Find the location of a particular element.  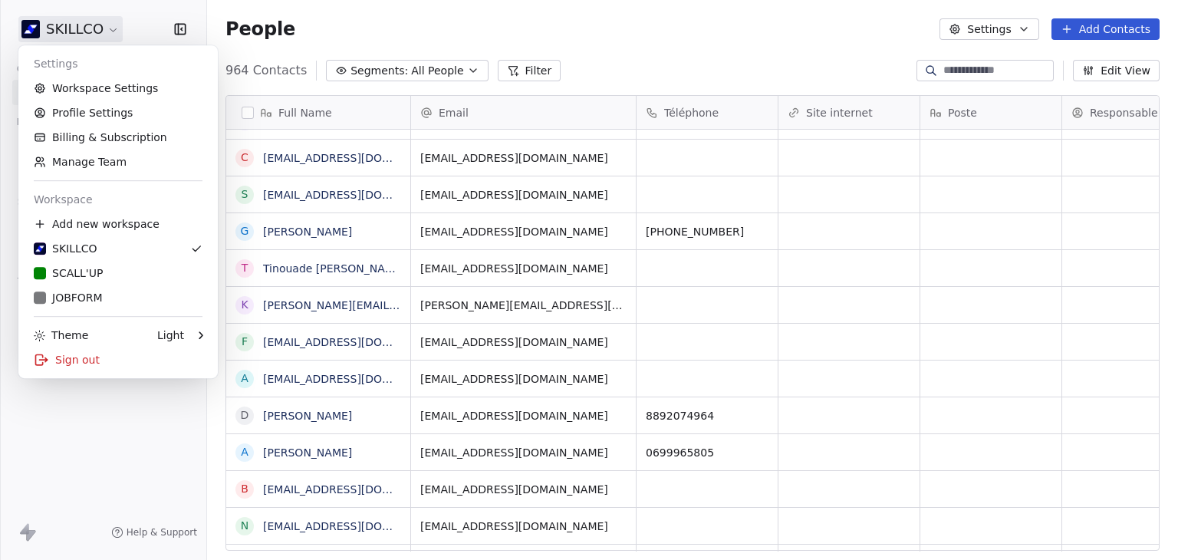

div: JOBFORM is located at coordinates (68, 298).